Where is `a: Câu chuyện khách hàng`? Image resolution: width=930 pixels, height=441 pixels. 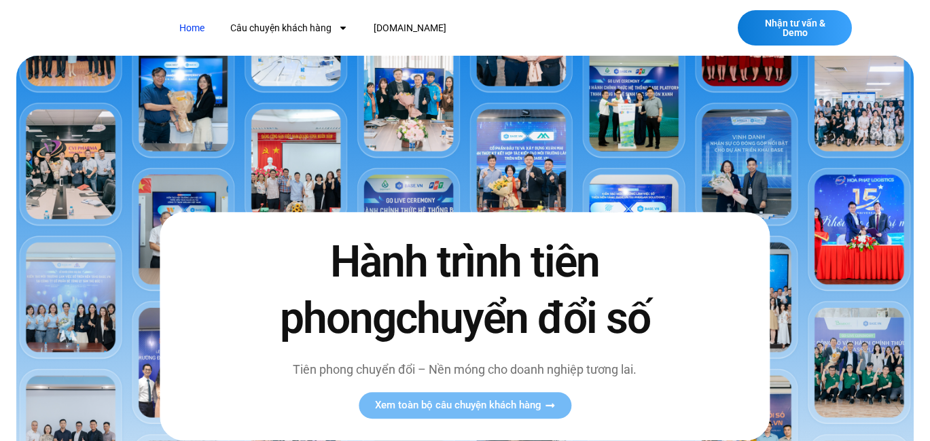 a: Câu chuyện khách hàng is located at coordinates (289, 28).